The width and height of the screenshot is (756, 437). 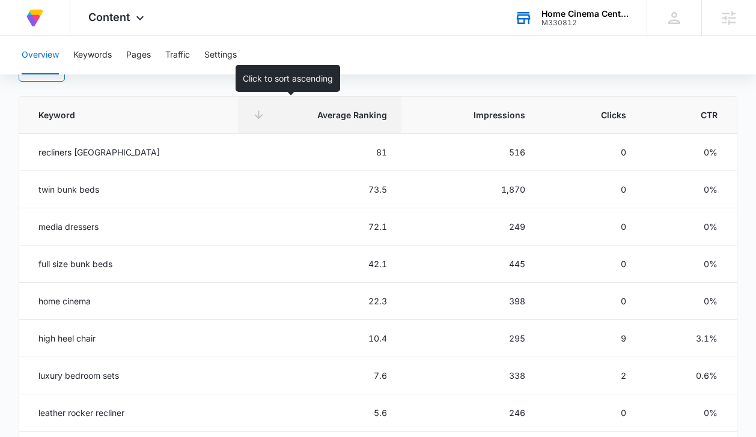 I want to click on td: luxury bedroom sets, so click(x=129, y=376).